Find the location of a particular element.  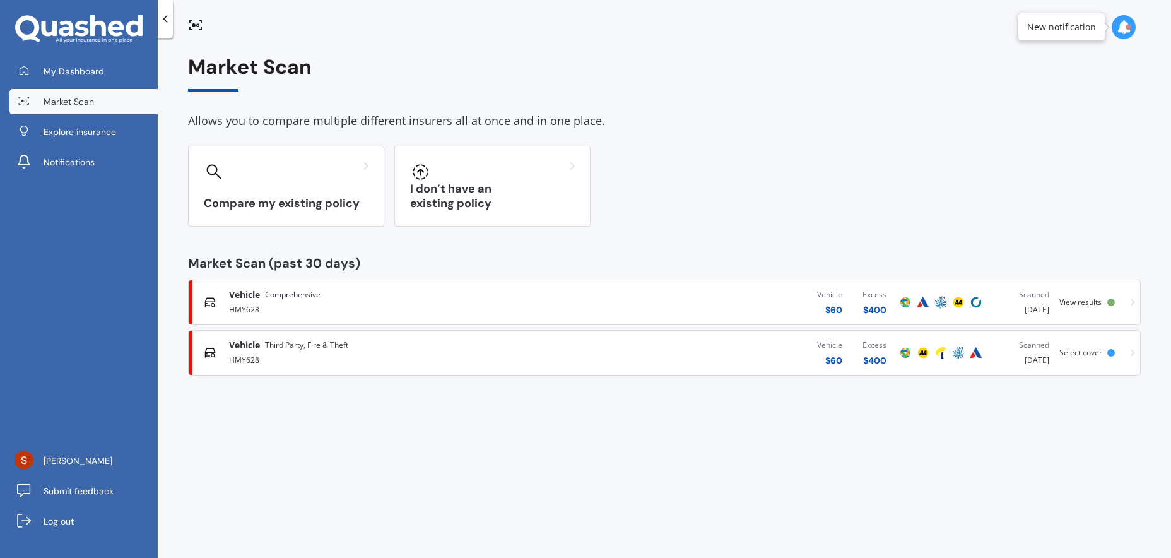

span: Notifications is located at coordinates (69, 162).